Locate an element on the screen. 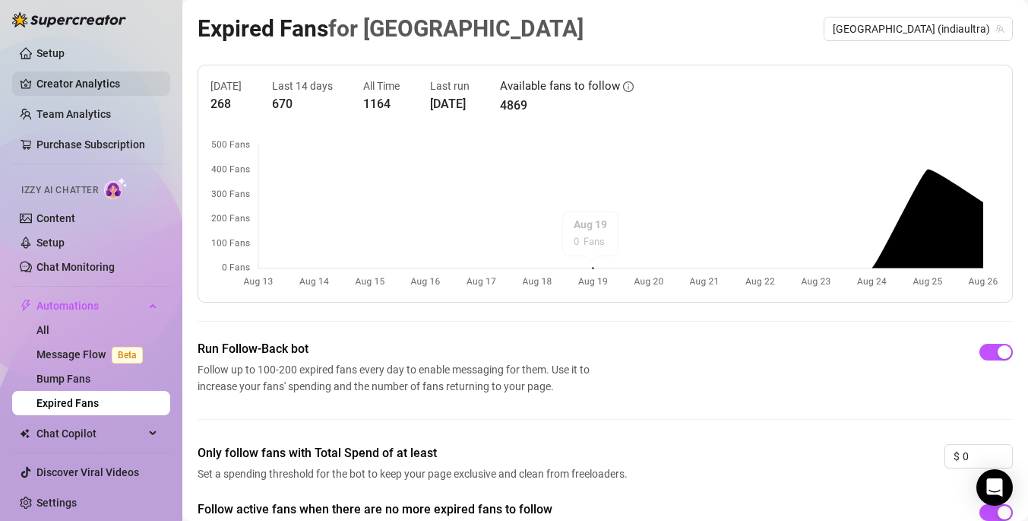 This screenshot has width=1028, height=521. span: Beta is located at coordinates (127, 355).